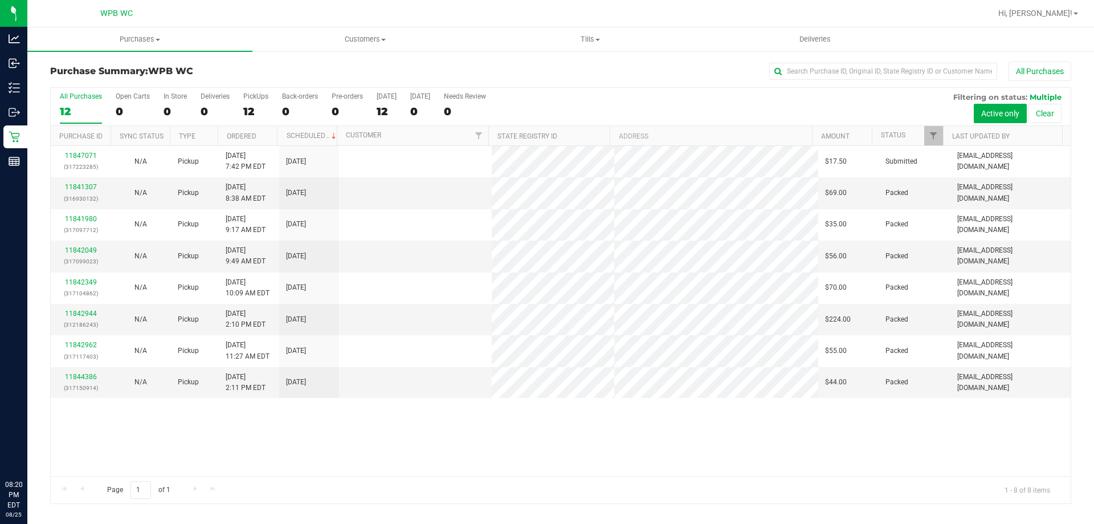 This screenshot has height=524, width=1094. What do you see at coordinates (80, 230) in the screenshot?
I see `p: (317097712)` at bounding box center [80, 230].